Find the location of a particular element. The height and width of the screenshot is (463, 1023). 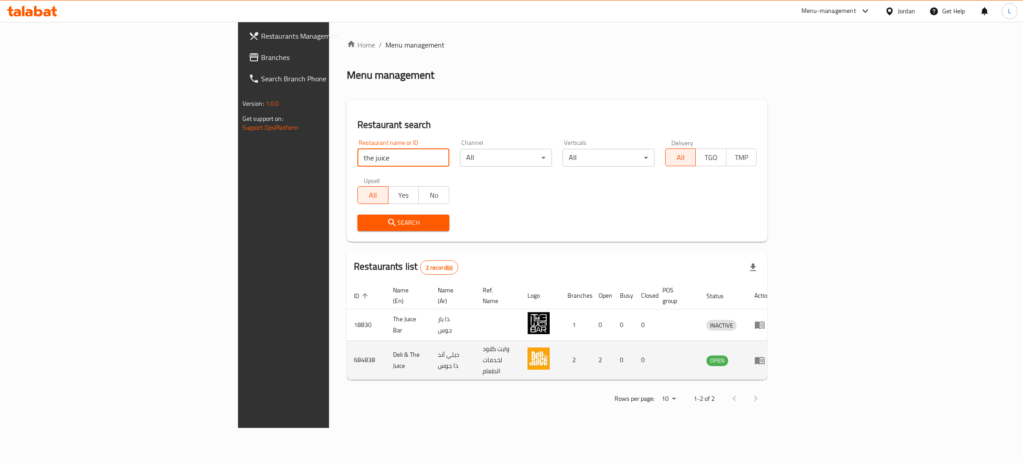

th: Closed is located at coordinates (645, 295).